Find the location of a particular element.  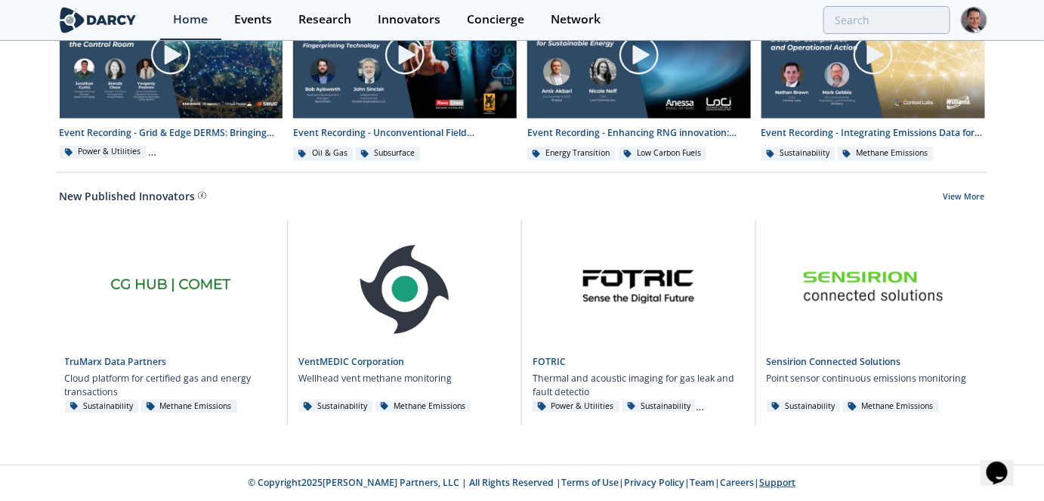

div: Energy Transition is located at coordinates (571, 154).